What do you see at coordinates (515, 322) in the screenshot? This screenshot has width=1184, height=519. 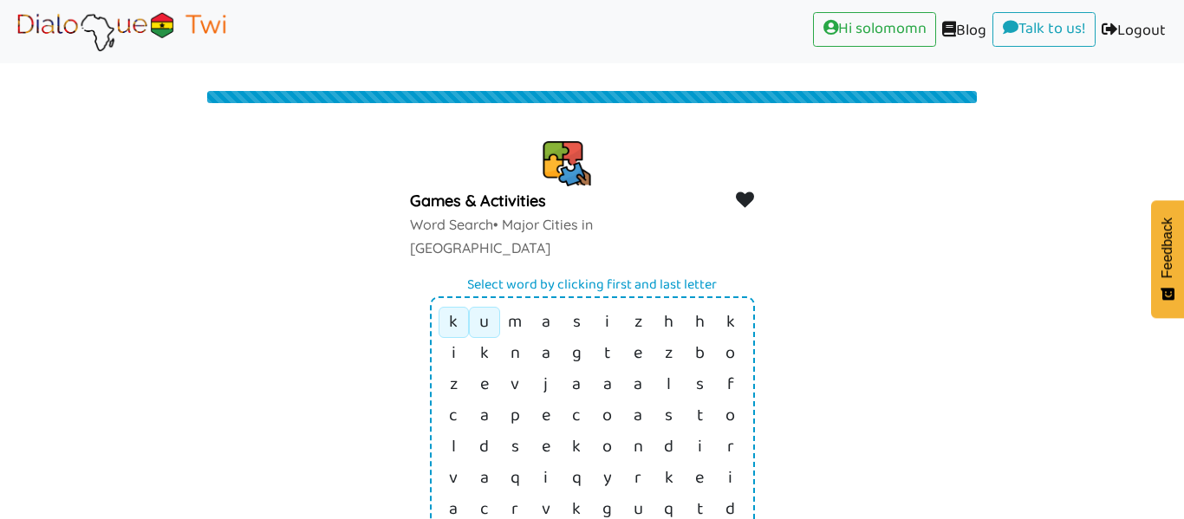 I see `a: m` at bounding box center [515, 322].